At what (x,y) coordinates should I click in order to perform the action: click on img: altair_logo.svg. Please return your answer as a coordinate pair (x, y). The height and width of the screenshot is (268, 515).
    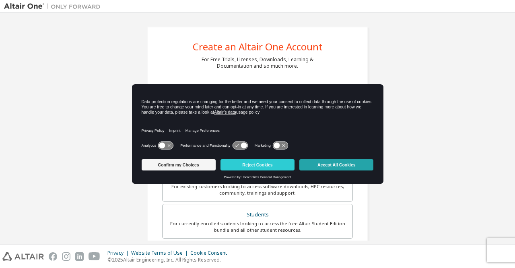
    Looking at the image, I should click on (23, 256).